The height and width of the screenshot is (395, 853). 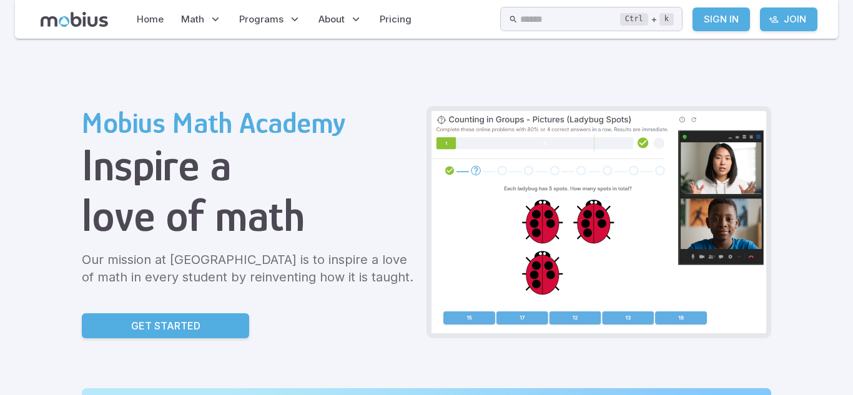 I want to click on span: Math, so click(x=192, y=19).